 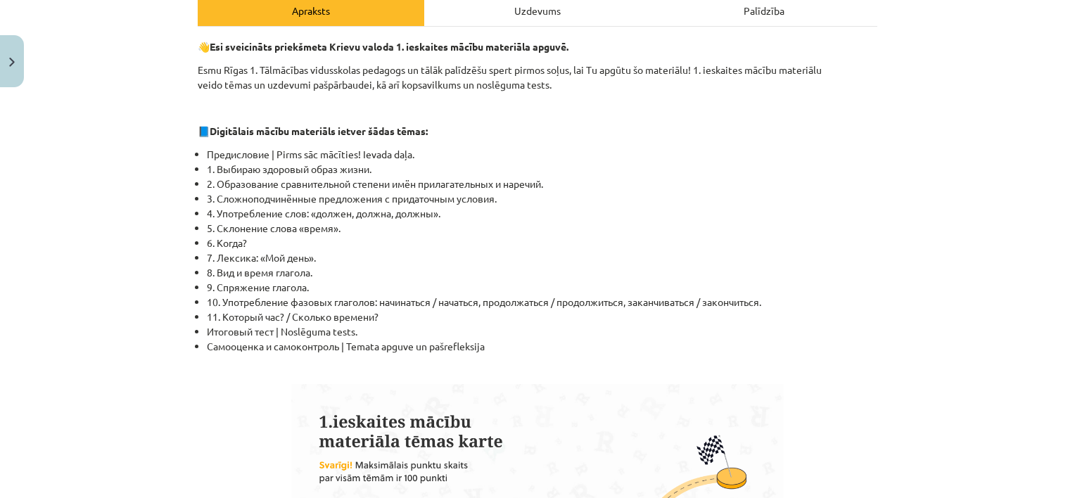 I want to click on li: 1. Выбираю здоровый образ жизни., so click(x=542, y=169).